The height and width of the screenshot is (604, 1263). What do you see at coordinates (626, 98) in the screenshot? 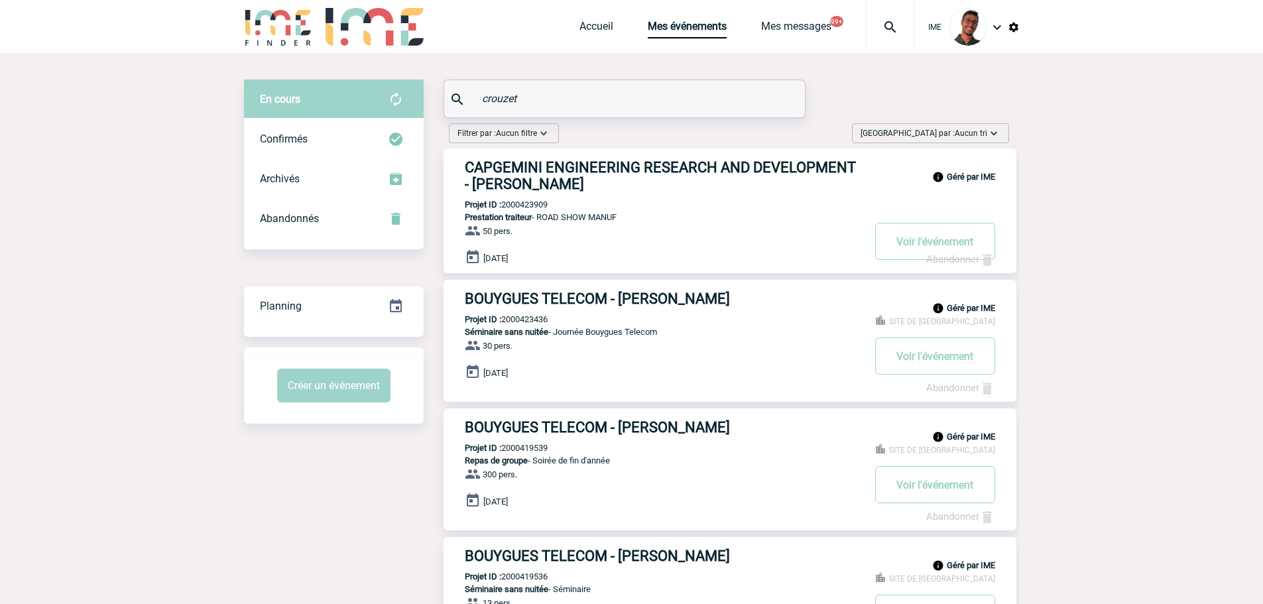
I see `input: Rechercher un événement par son nom` at bounding box center [626, 98].